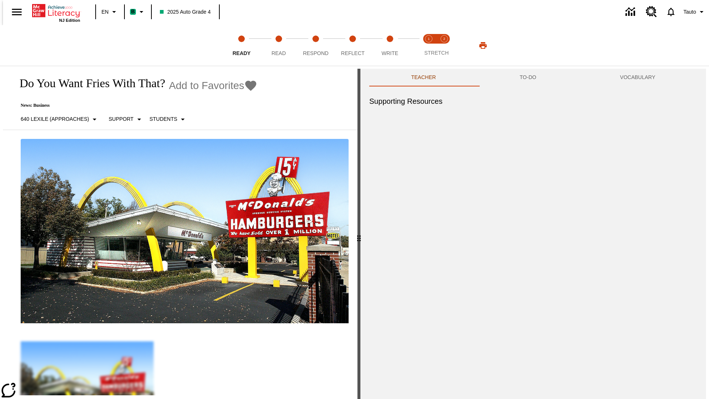 The image size is (709, 399). What do you see at coordinates (163, 119) in the screenshot?
I see `p: Students` at bounding box center [163, 119].